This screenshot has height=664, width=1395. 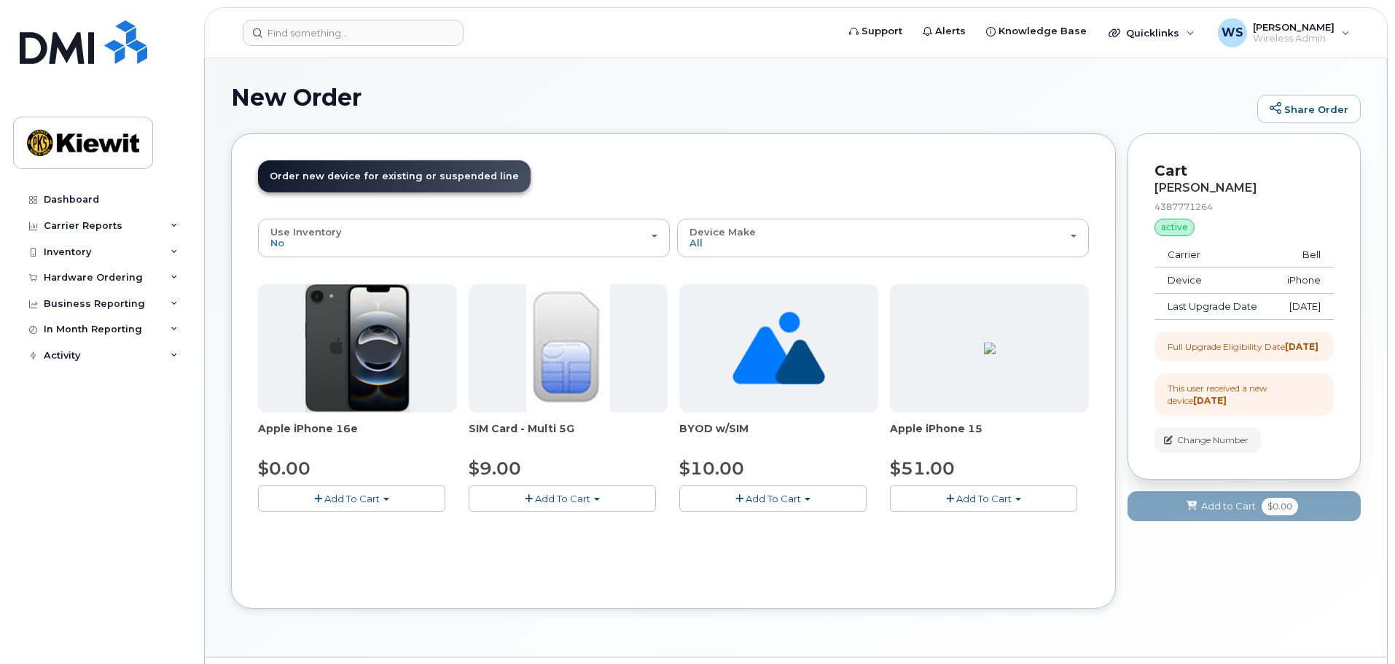 What do you see at coordinates (1208, 439) in the screenshot?
I see `button: Change Number` at bounding box center [1208, 439].